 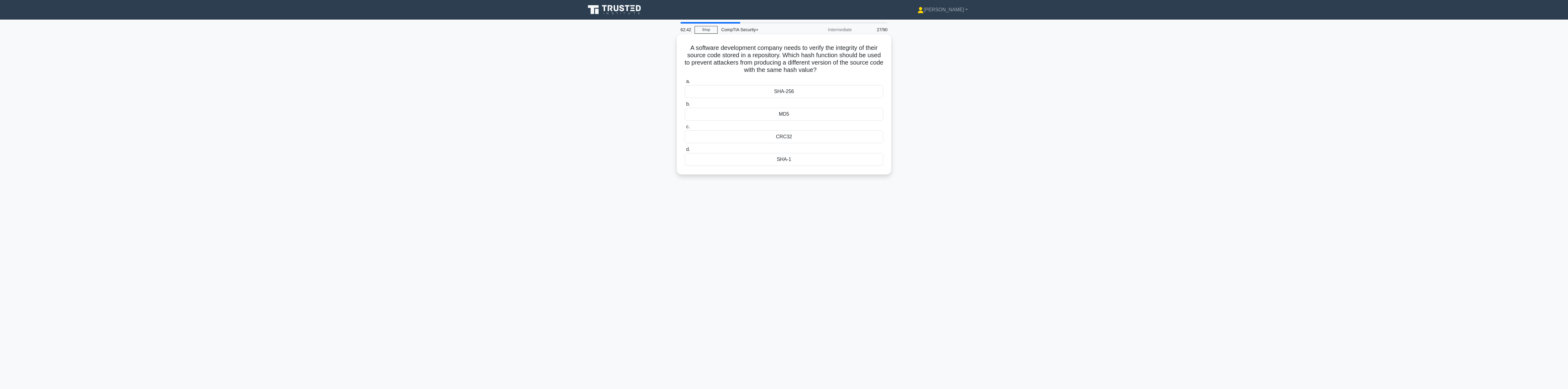 What do you see at coordinates (688, 104) in the screenshot?
I see `span: b.` at bounding box center [688, 104].